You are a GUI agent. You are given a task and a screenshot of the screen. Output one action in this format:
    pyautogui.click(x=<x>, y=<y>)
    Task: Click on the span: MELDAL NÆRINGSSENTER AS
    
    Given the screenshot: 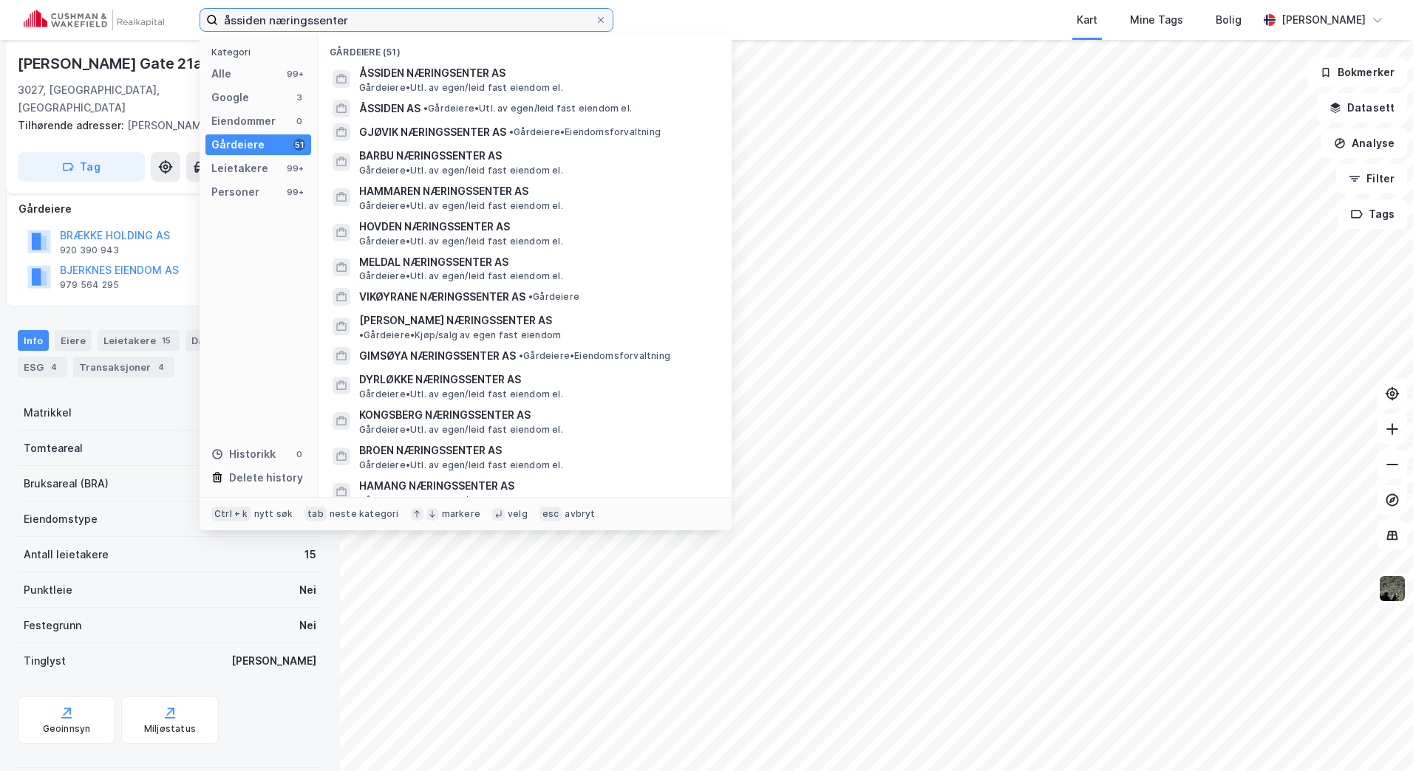 What is the action you would take?
    pyautogui.click(x=536, y=262)
    